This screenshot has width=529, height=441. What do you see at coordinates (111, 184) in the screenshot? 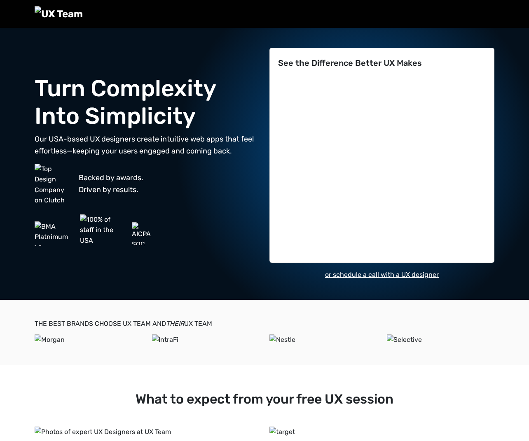
I see `p: Backed by awards. Driven by results.` at bounding box center [111, 184].